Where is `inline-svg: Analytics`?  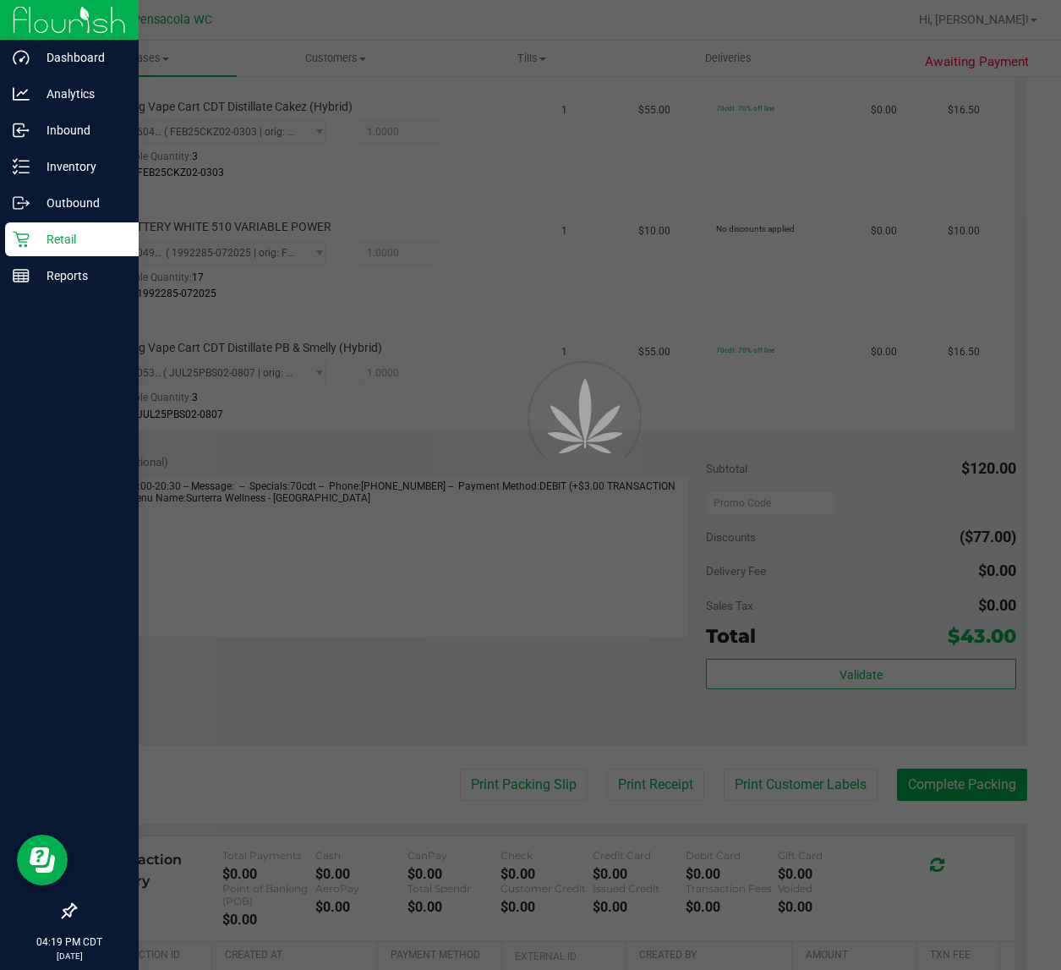 inline-svg: Analytics is located at coordinates (21, 94).